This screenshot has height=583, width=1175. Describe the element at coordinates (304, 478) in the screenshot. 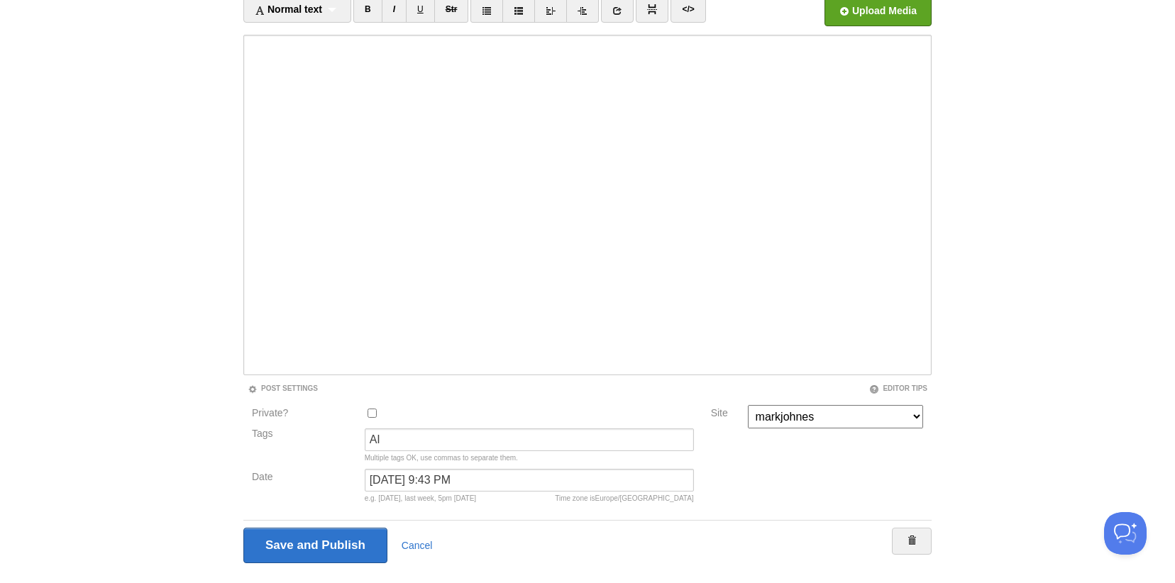

I see `label: Date` at that location.